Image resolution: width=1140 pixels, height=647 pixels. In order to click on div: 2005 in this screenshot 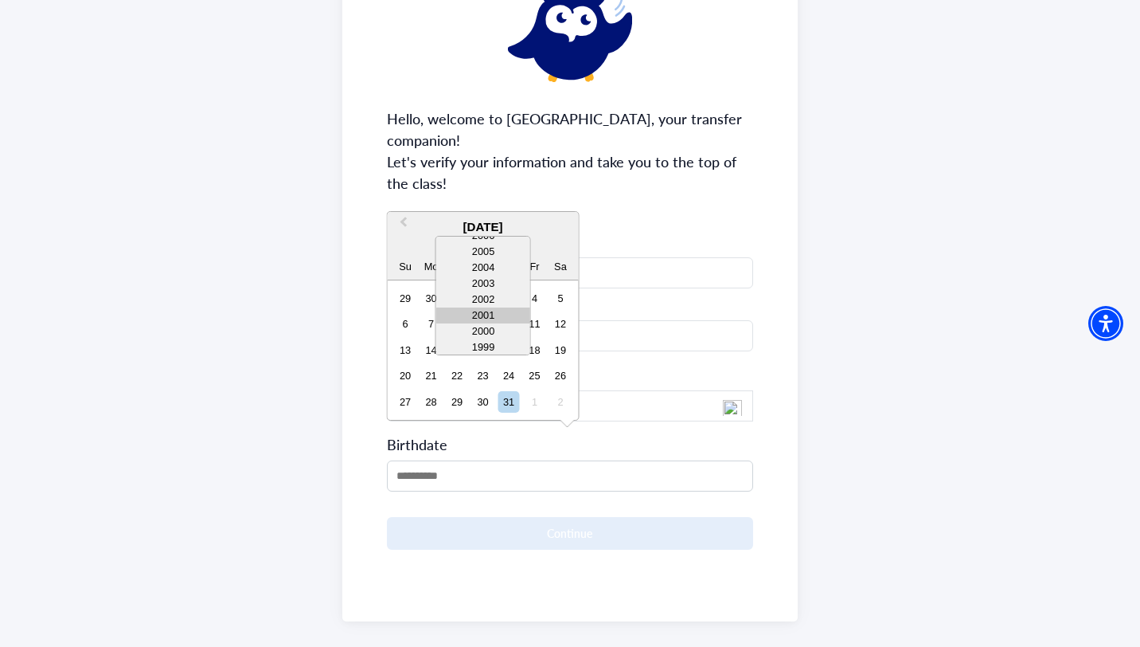, I will do `click(483, 252)`.